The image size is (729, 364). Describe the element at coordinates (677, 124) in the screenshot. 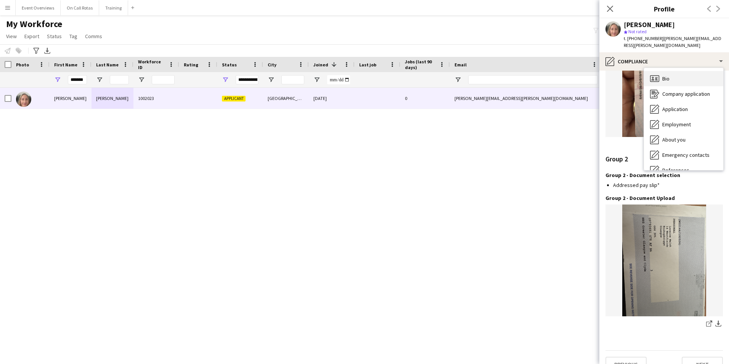

I see `span: Employment` at that location.